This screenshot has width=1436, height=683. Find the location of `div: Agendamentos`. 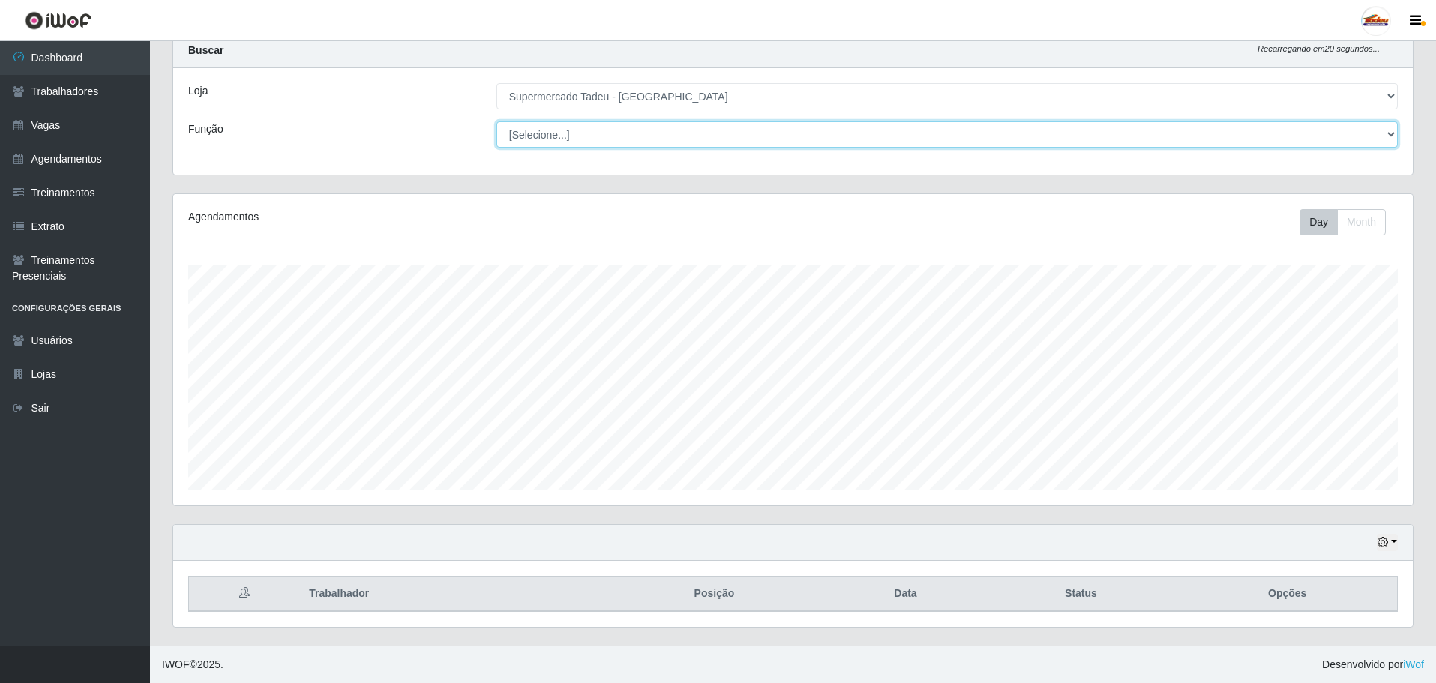

div: Agendamentos is located at coordinates (433, 217).